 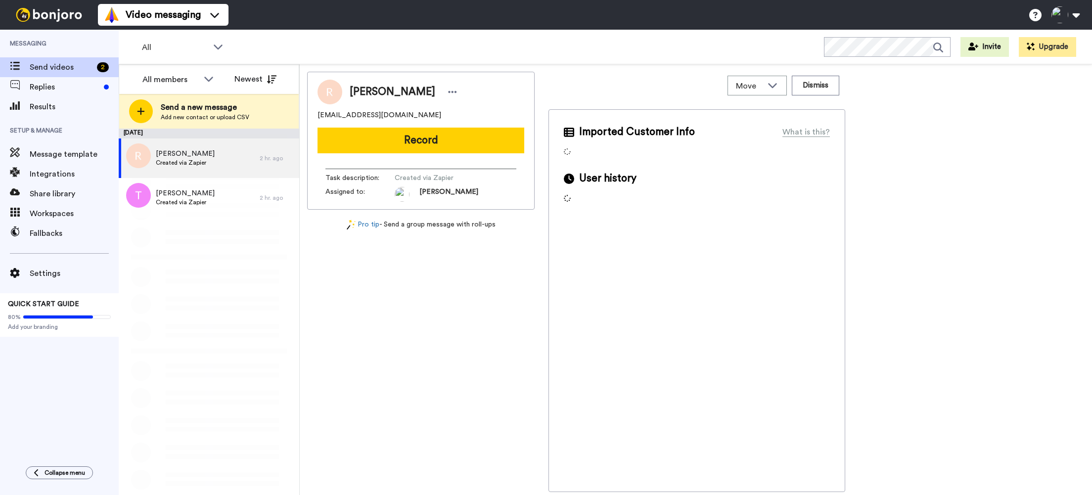 I want to click on button: Invite, so click(x=984, y=47).